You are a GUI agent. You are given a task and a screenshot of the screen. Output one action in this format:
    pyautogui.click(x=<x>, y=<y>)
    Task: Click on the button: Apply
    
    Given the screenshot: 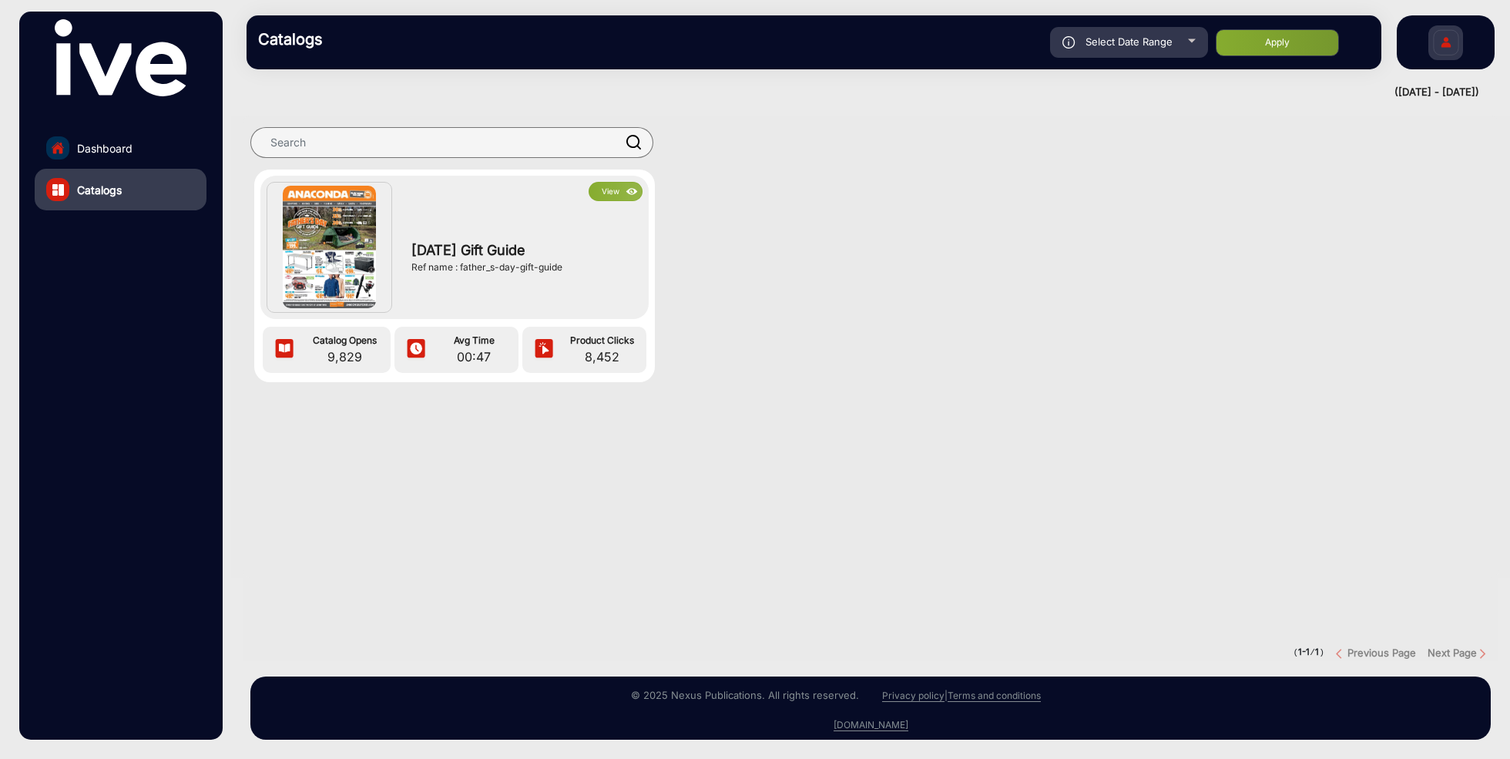 What is the action you would take?
    pyautogui.click(x=1277, y=42)
    